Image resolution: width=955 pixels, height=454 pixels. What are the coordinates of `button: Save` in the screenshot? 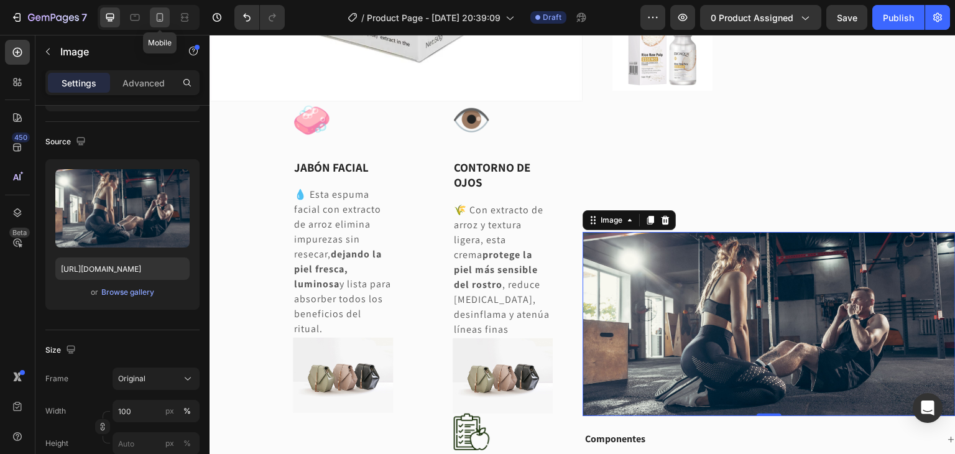 It's located at (847, 17).